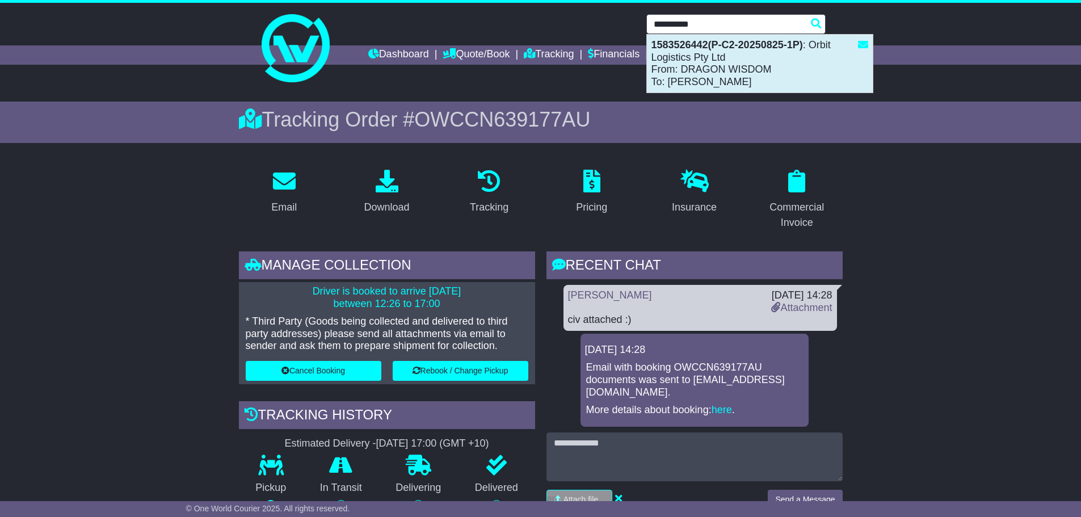  Describe the element at coordinates (502, 119) in the screenshot. I see `span: OWCCN639177AU` at that location.